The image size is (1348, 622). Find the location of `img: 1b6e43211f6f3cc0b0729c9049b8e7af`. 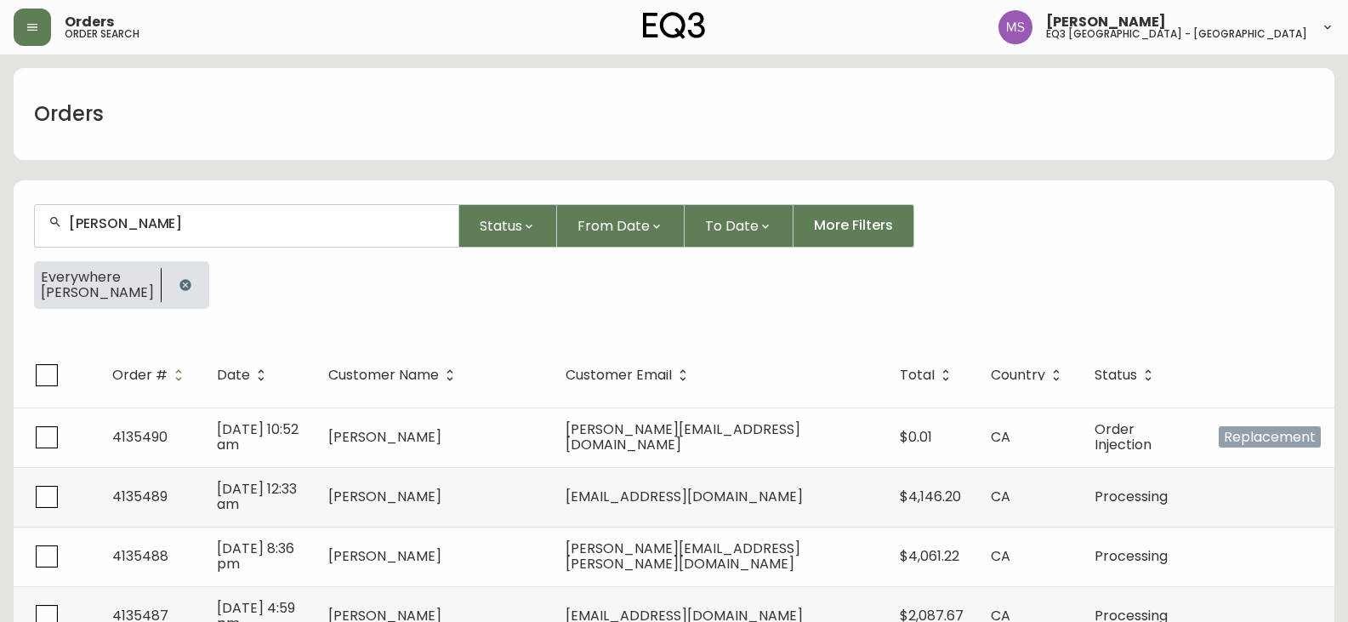

img: 1b6e43211f6f3cc0b0729c9049b8e7af is located at coordinates (1016, 27).